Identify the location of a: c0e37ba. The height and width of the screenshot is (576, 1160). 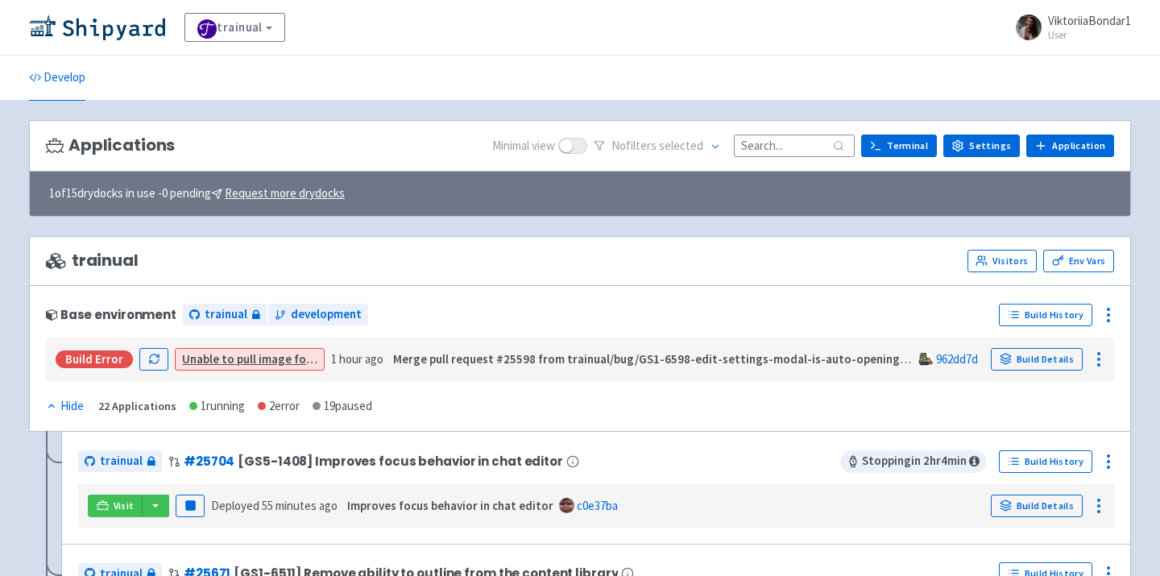
(597, 505).